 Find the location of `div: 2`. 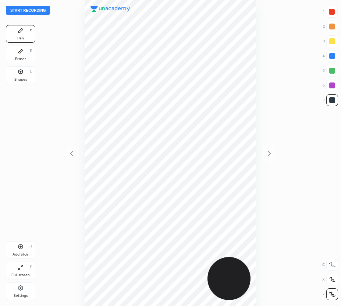

div: 2 is located at coordinates (331, 27).